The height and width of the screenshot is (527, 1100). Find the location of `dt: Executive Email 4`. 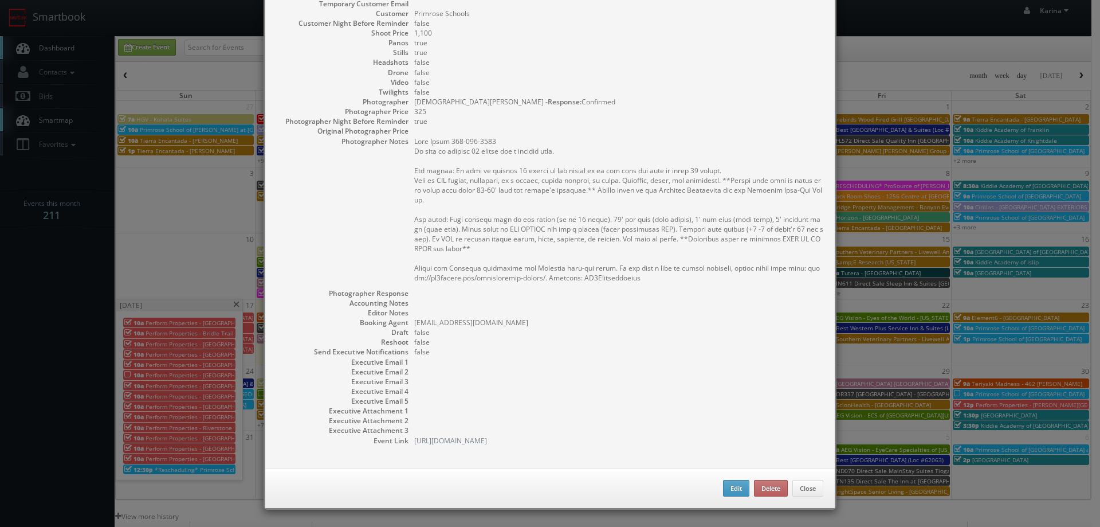

dt: Executive Email 4 is located at coordinates (343, 391).